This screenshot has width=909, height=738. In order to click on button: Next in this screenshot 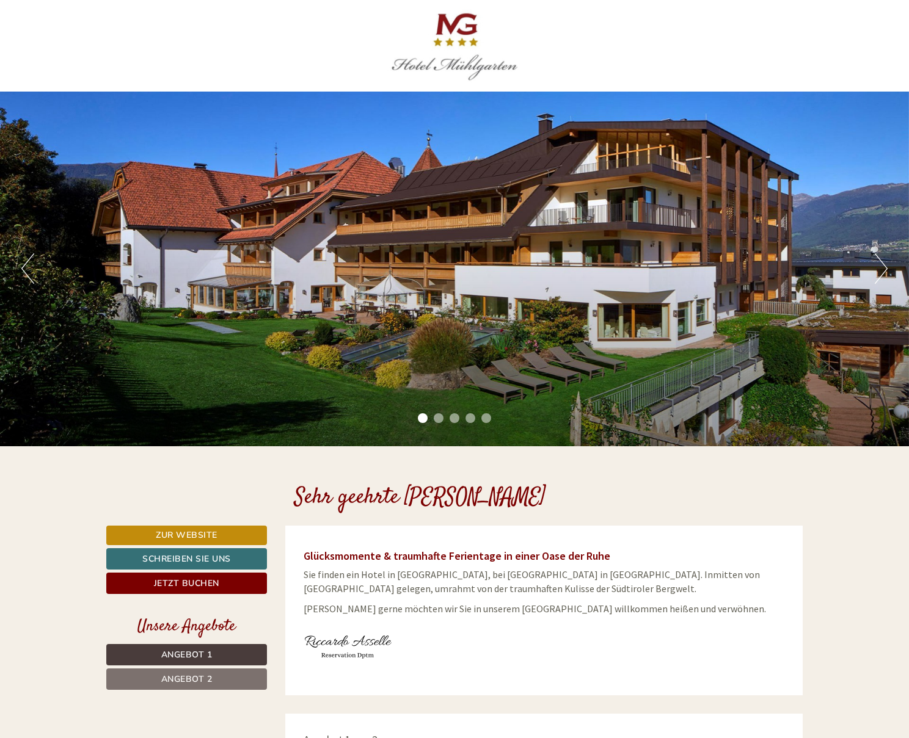, I will do `click(881, 269)`.